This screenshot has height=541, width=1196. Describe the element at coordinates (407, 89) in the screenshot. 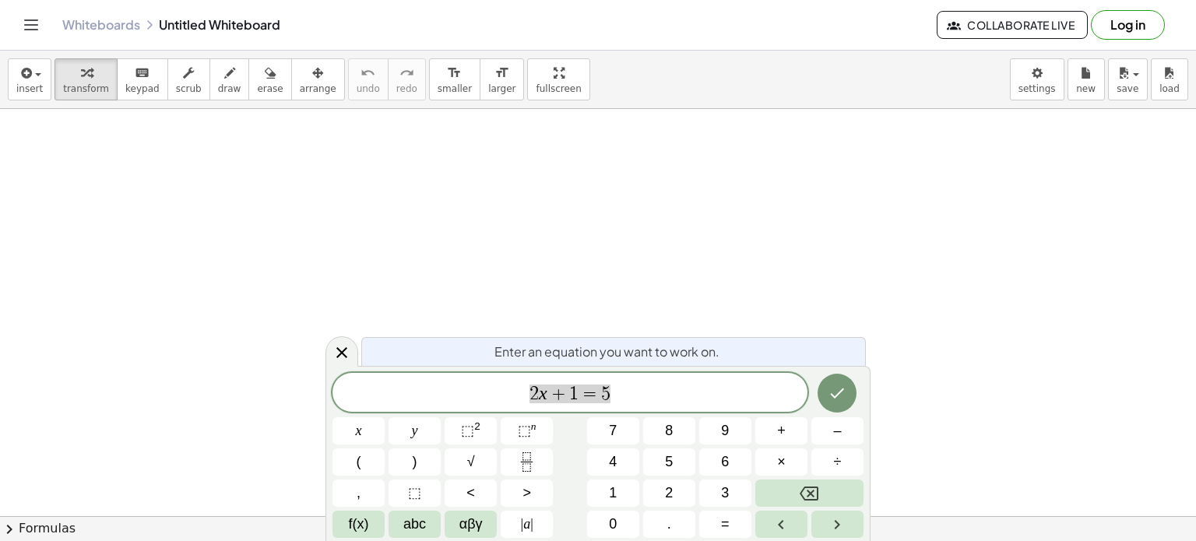

I see `span: redo` at that location.